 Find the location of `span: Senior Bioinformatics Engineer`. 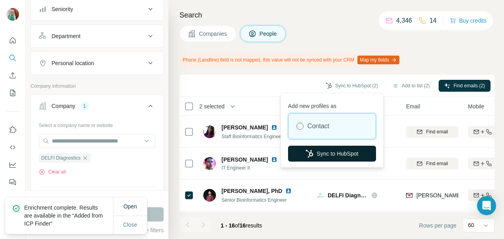

span: Senior Bioinformatics Engineer is located at coordinates (254, 200).